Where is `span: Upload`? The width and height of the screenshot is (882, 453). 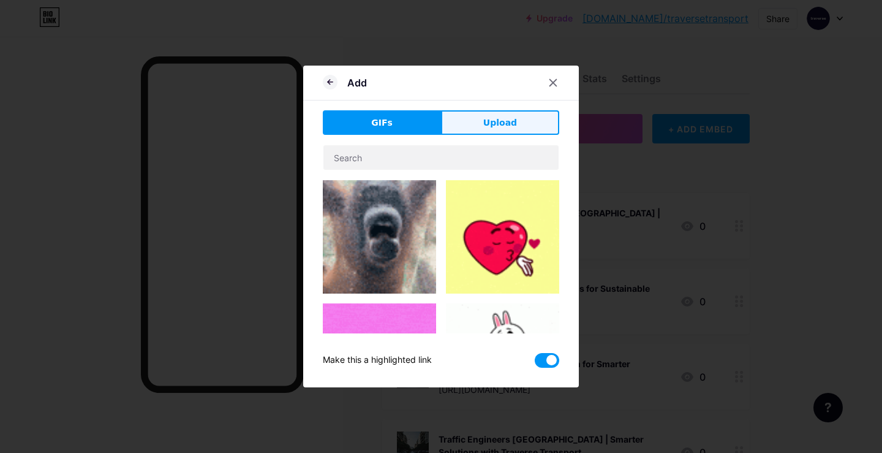
span: Upload is located at coordinates (500, 123).